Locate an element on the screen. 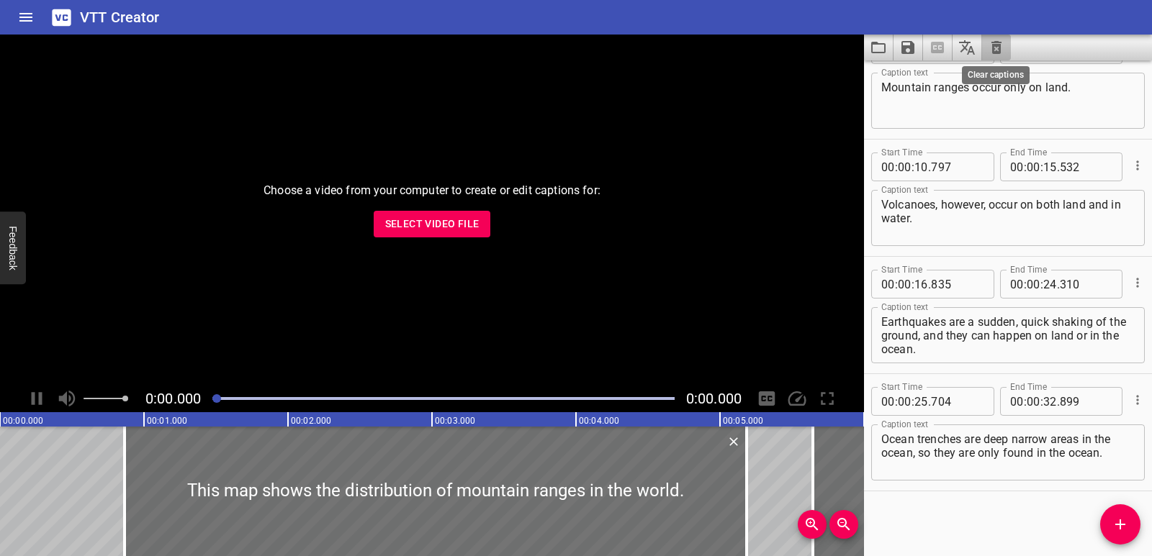 Image resolution: width=1152 pixels, height=556 pixels. textarea: Earthquakes are a sudden, quick shaking of the ground, and they can happen on land or in the ocean. is located at coordinates (1008, 335).